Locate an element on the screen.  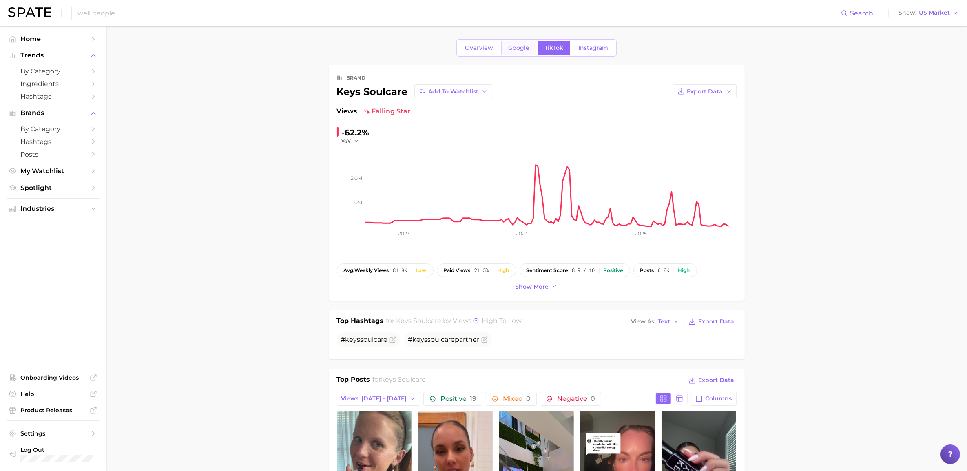
a: Log out. Currently logged in with e-mail jefeinstein@elfbeauty.com. is located at coordinates (53, 454).